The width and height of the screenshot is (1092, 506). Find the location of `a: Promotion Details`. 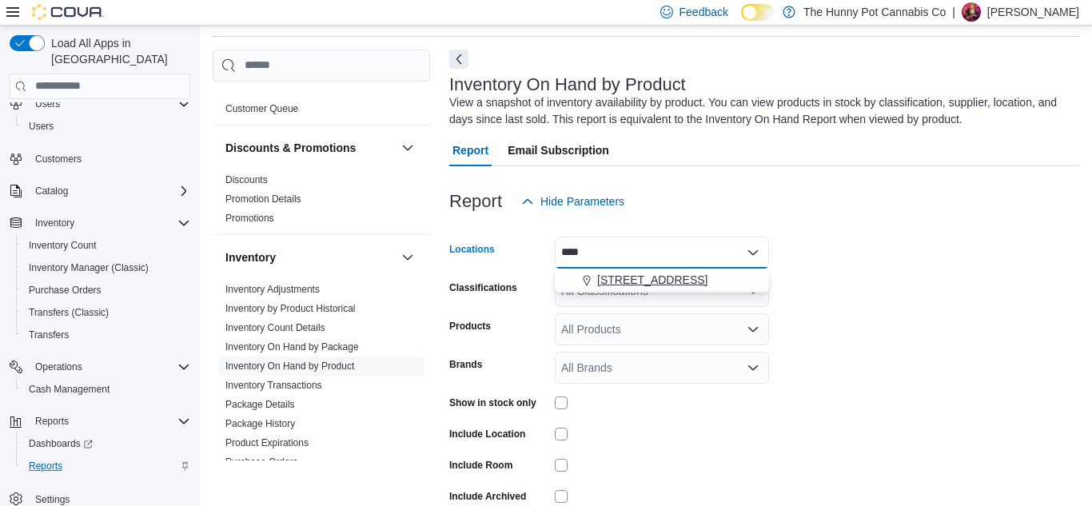

a: Promotion Details is located at coordinates (263, 199).